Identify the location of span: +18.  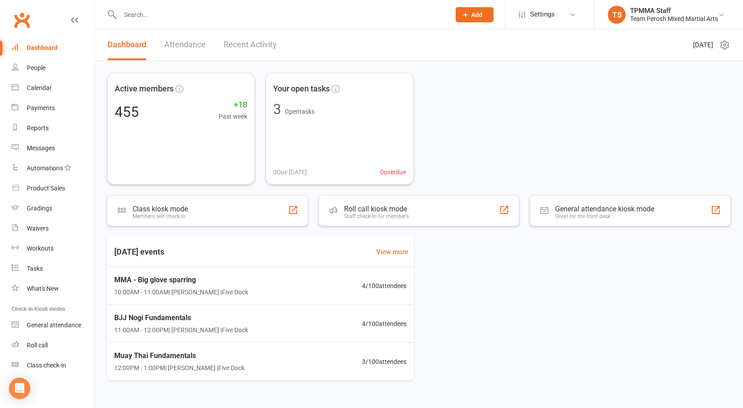
(233, 105).